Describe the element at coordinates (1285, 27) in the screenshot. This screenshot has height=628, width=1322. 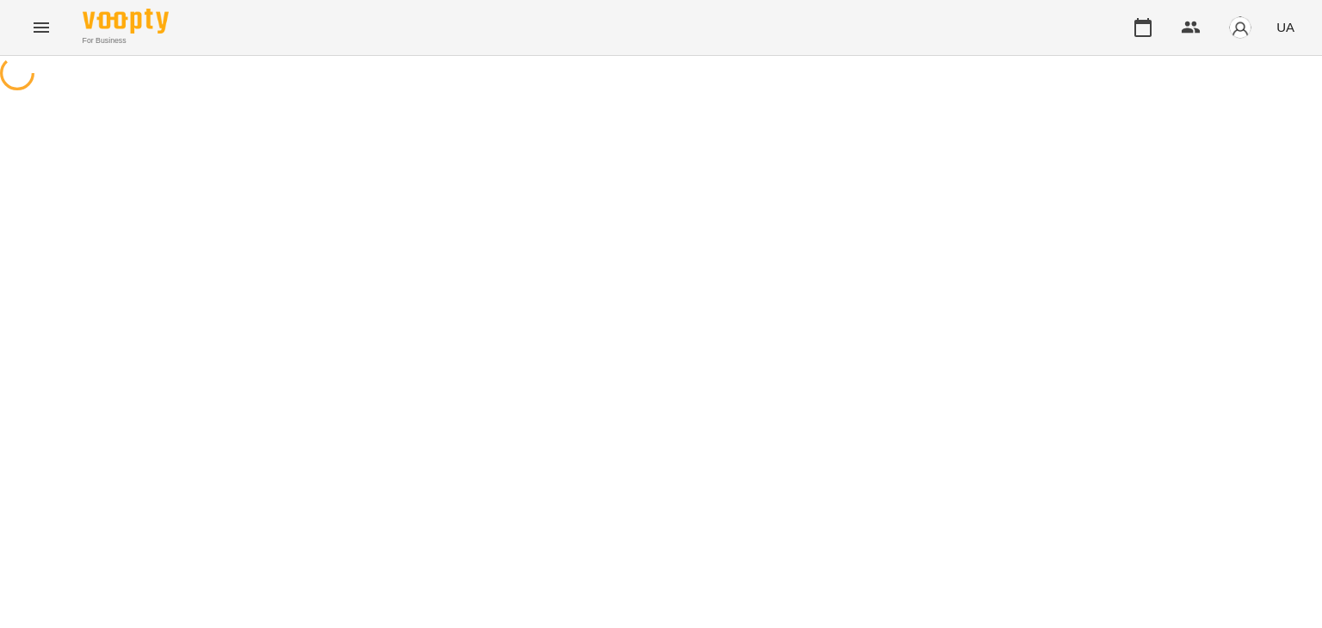
I see `button: UA` at that location.